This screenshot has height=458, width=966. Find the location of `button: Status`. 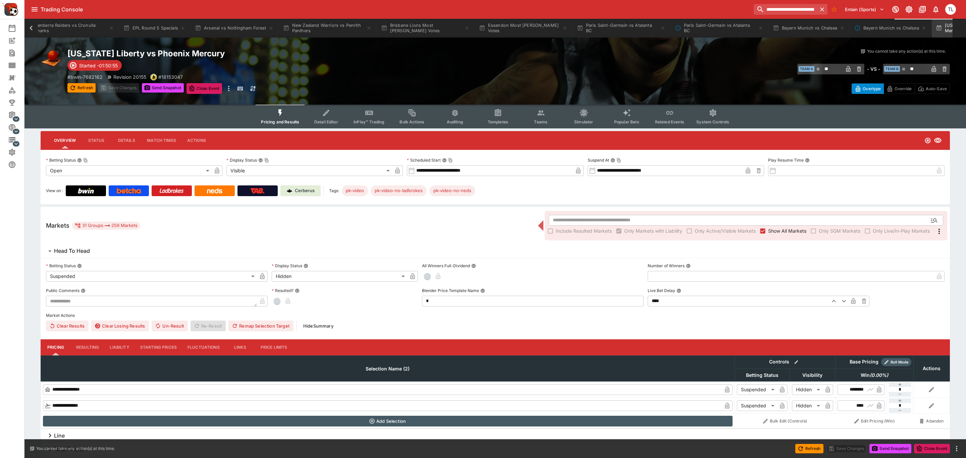

button: Status is located at coordinates (96, 140).